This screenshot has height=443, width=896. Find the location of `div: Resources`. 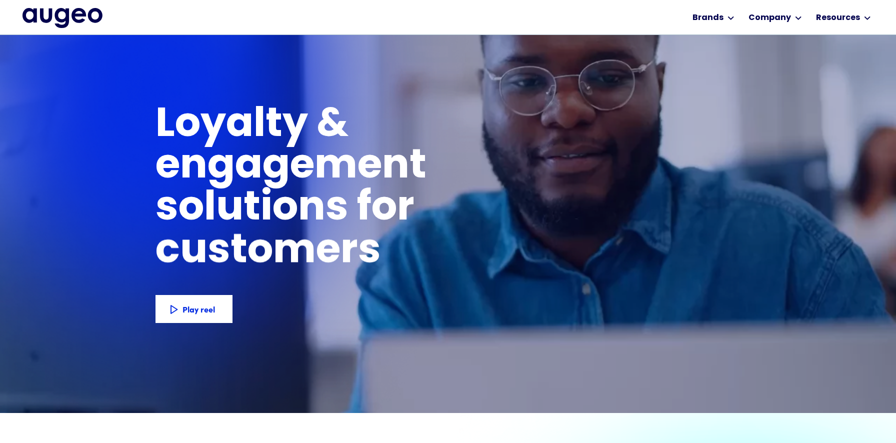

div: Resources is located at coordinates (838, 18).